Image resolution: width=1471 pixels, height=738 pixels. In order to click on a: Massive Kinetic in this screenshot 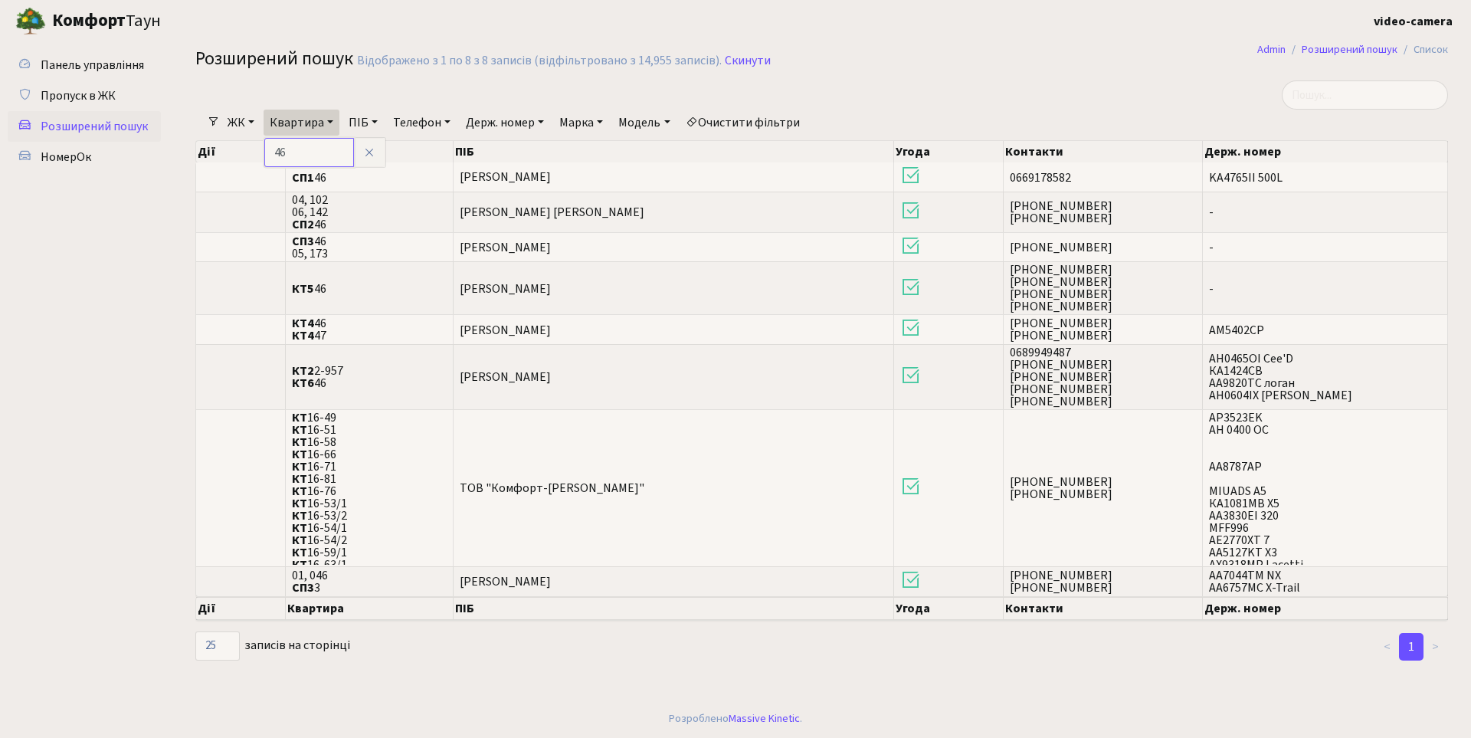, I will do `click(764, 718)`.